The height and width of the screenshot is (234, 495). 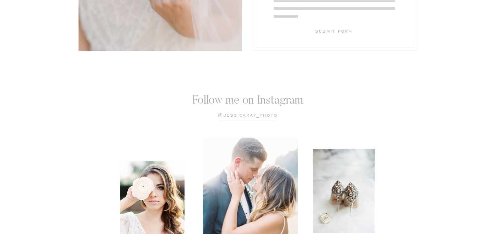 I want to click on h2: Follow me on Instagram, so click(x=248, y=102).